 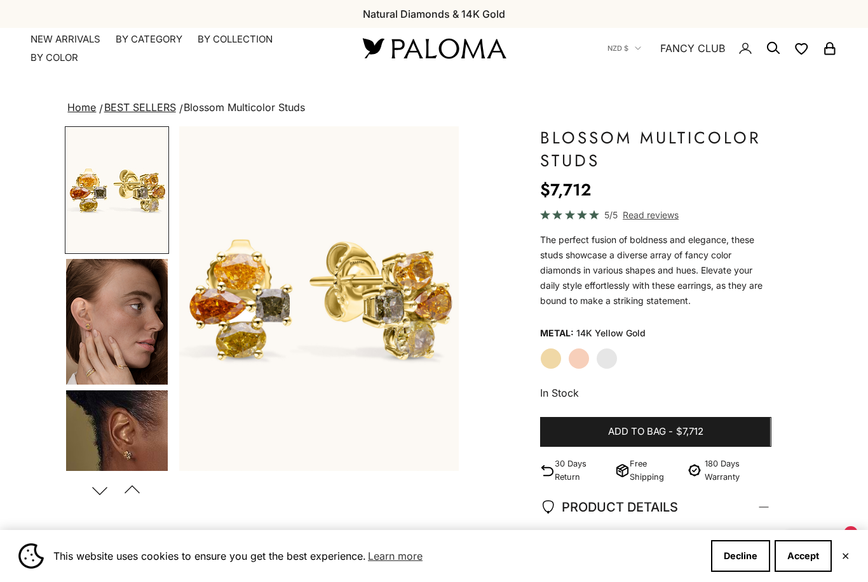 I want to click on button: Close, so click(x=845, y=556).